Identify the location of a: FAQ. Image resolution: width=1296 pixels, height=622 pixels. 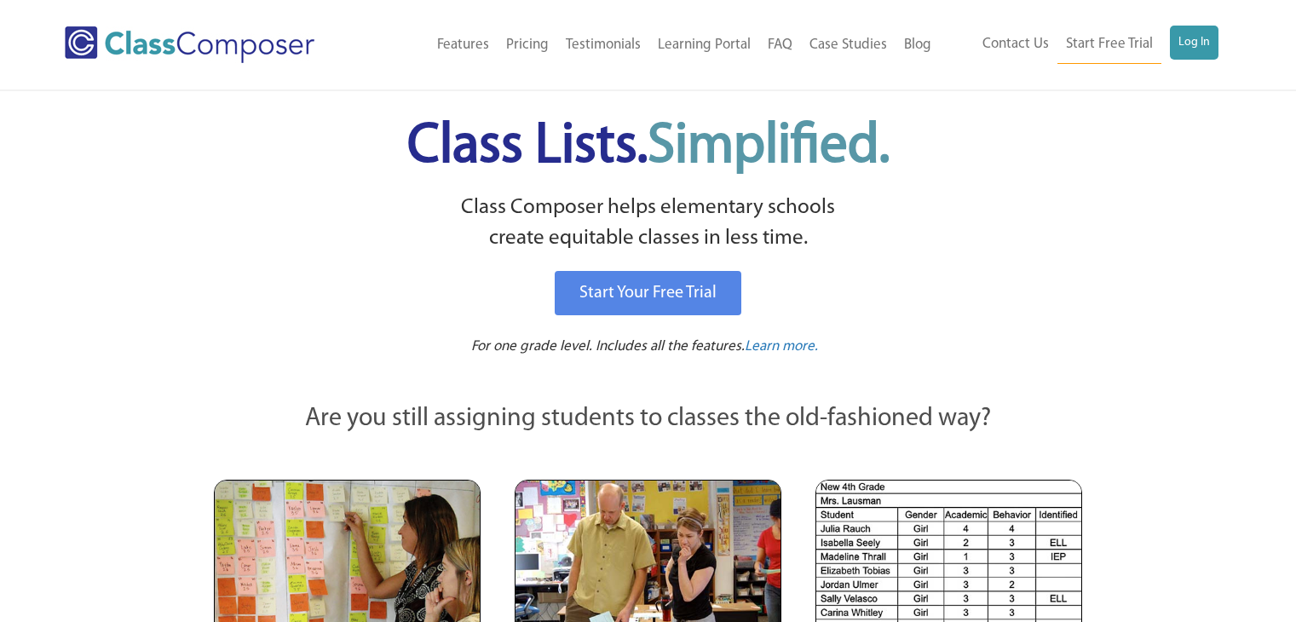
(780, 45).